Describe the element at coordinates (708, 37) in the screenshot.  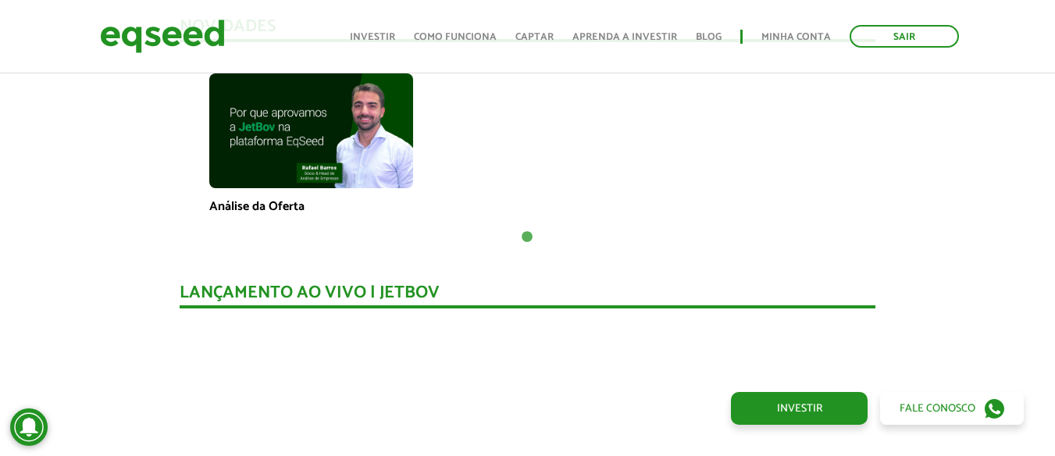
I see `a: Blog` at that location.